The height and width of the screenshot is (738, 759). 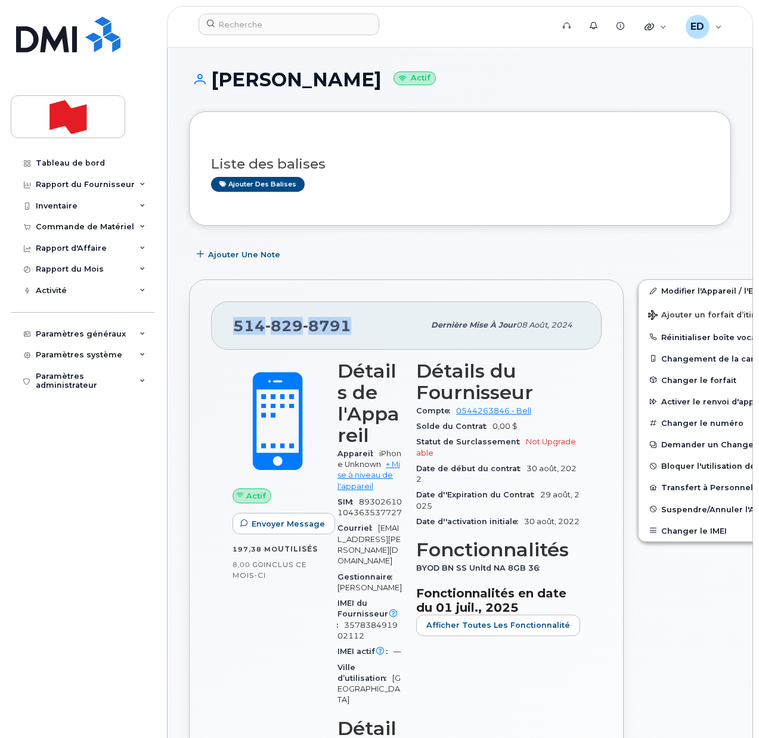 I want to click on span: Appareil, so click(x=358, y=453).